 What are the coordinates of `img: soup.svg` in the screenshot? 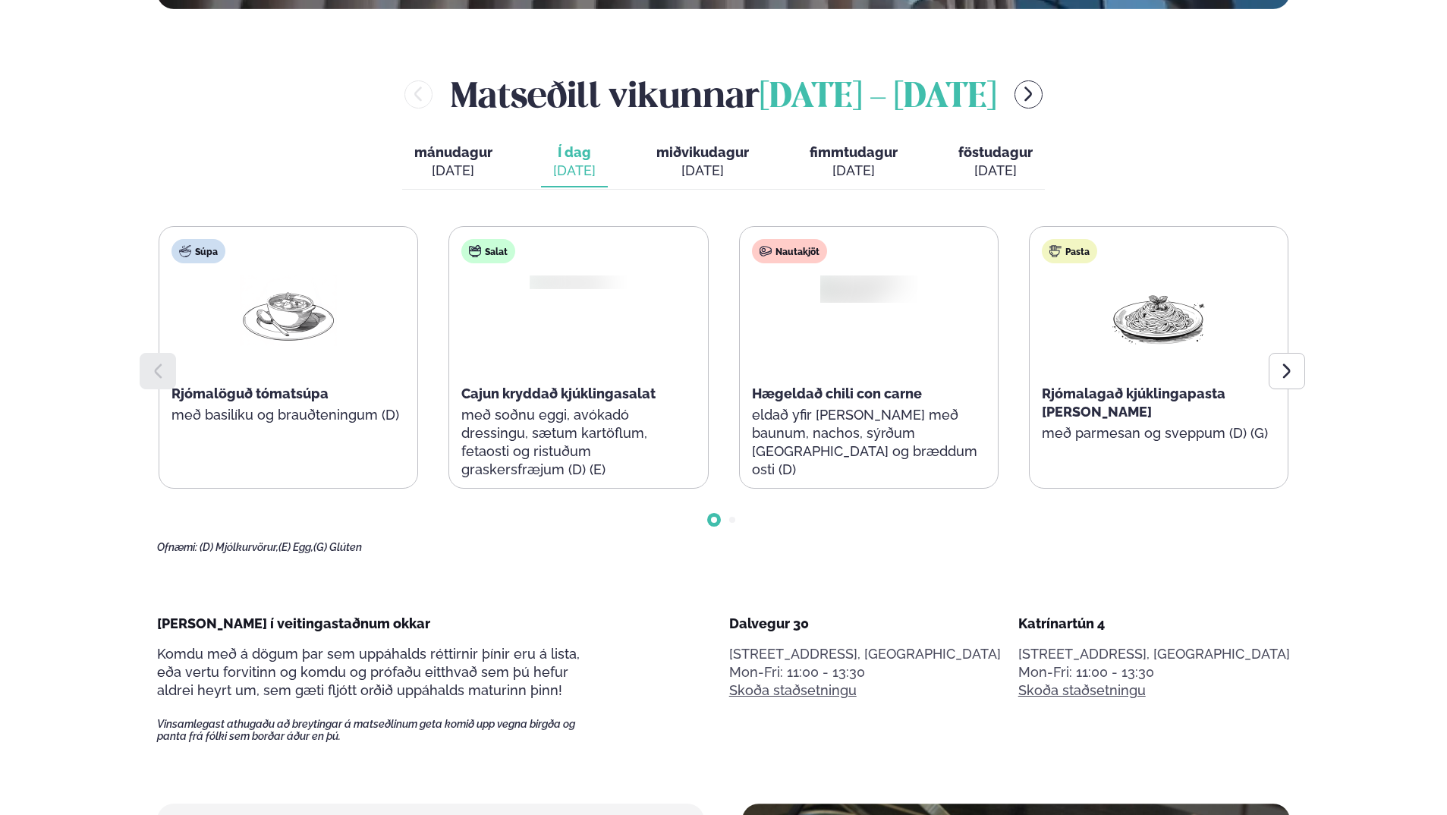 It's located at (185, 251).